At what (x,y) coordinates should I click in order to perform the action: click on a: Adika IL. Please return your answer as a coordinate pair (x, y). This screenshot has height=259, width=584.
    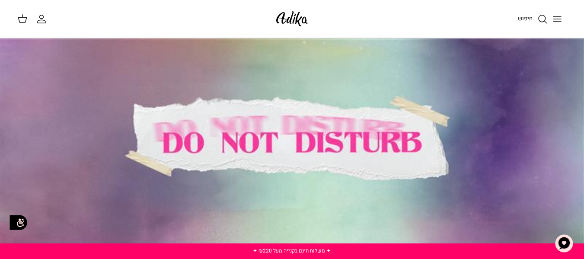
    Looking at the image, I should click on (292, 19).